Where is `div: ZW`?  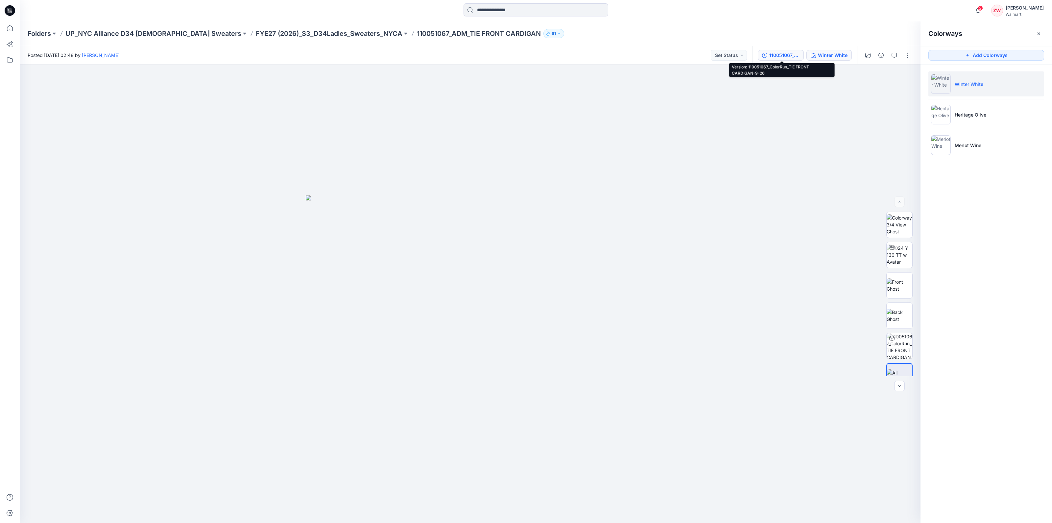
div: ZW is located at coordinates (998, 11).